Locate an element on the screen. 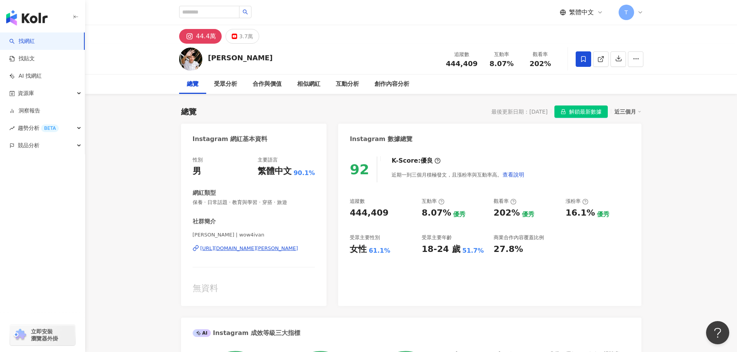  div: 27.8% is located at coordinates (508, 249).